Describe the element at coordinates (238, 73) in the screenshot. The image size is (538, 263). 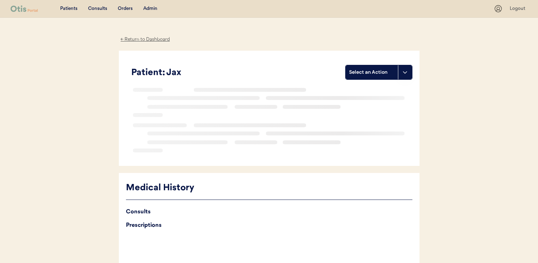
I see `div: Patient: Jax` at that location.